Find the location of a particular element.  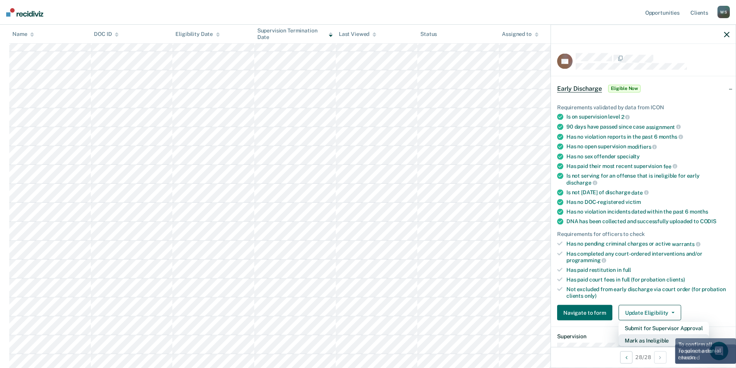

button: Mark as Ineligible is located at coordinates (664, 341).